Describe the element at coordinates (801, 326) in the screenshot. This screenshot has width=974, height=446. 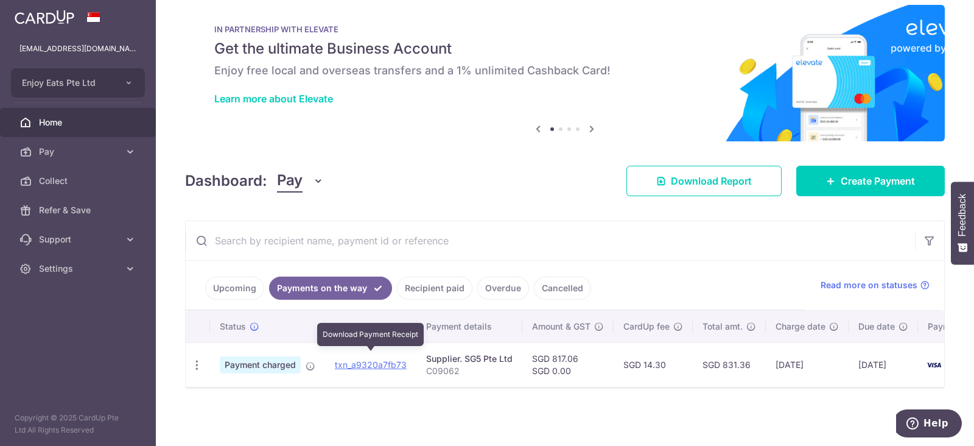
I see `span: Charge date` at that location.